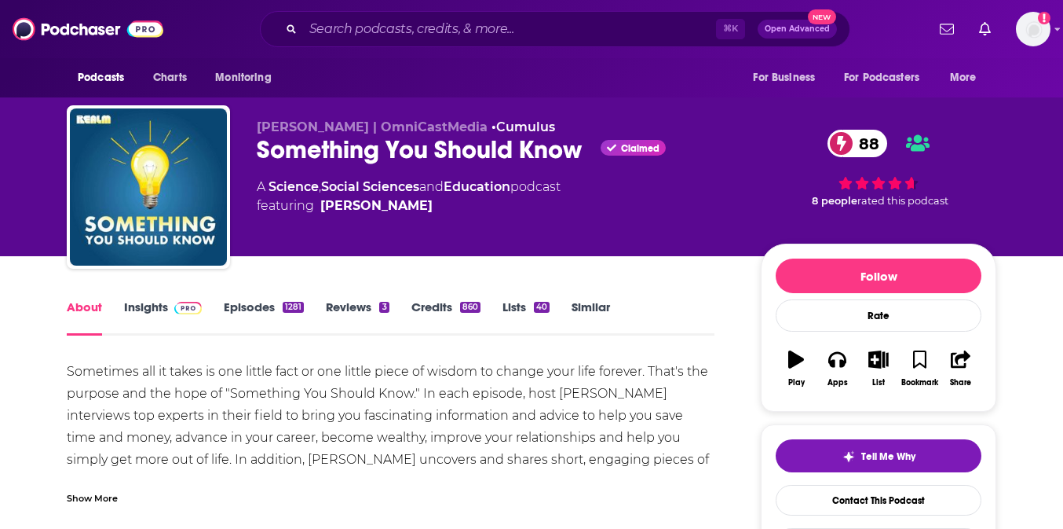 The image size is (1063, 529). Describe the element at coordinates (797, 29) in the screenshot. I see `span: Open Advanced` at that location.